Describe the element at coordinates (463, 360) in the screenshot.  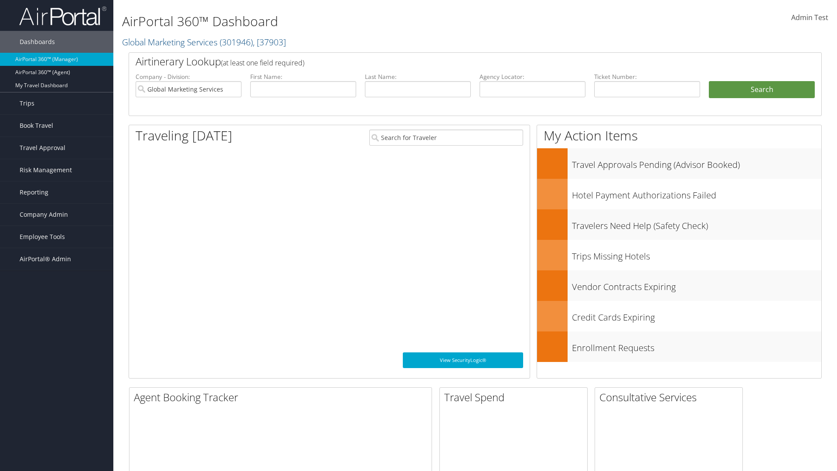
I see `a: View SecurityLogic®` at that location.